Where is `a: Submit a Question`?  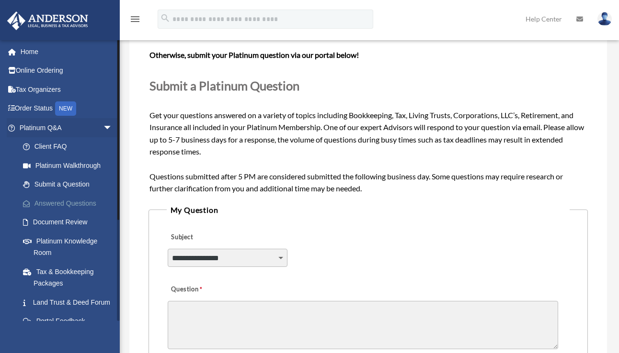 a: Submit a Question is located at coordinates (68, 185).